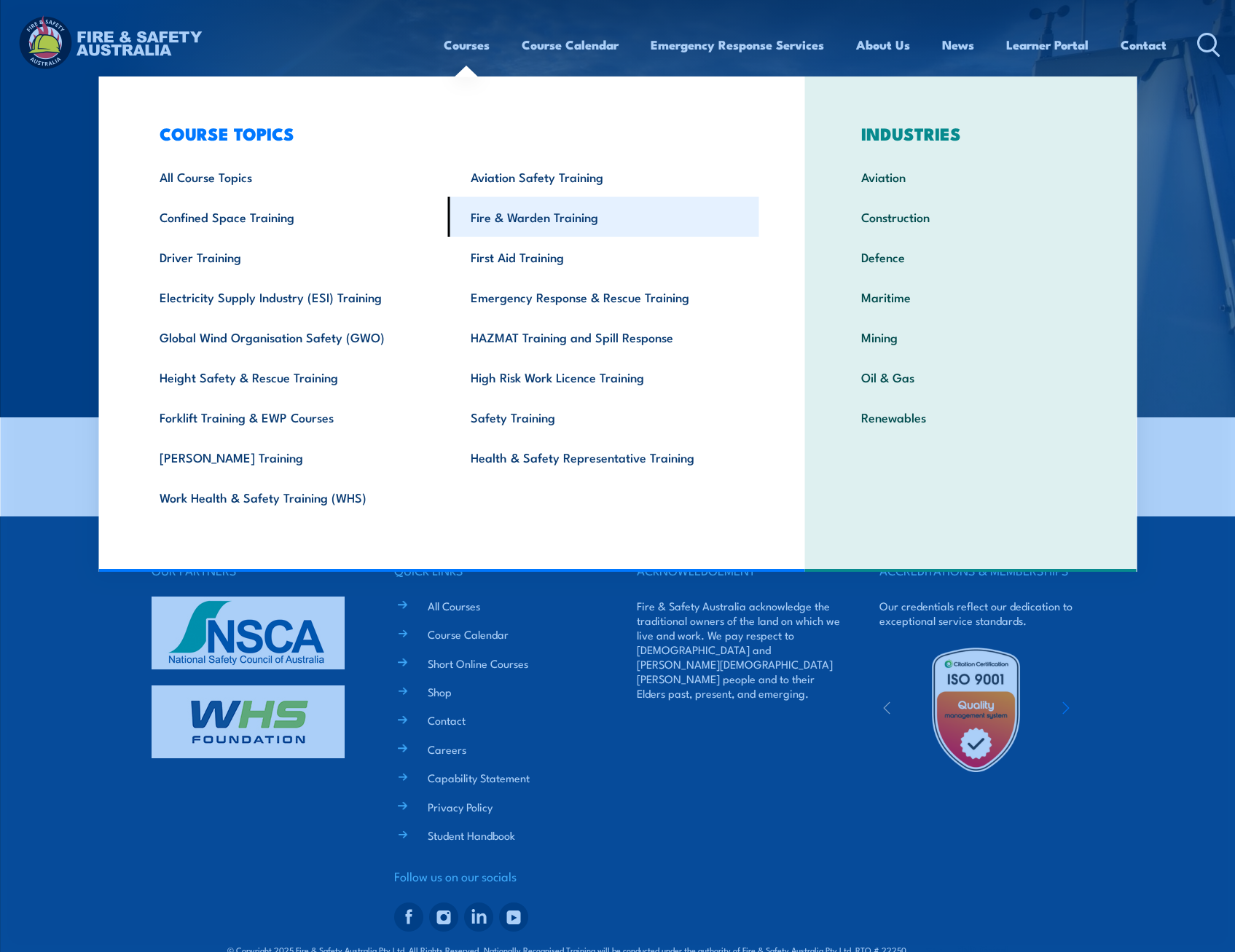  Describe the element at coordinates (971, 337) in the screenshot. I see `a: Mining` at that location.